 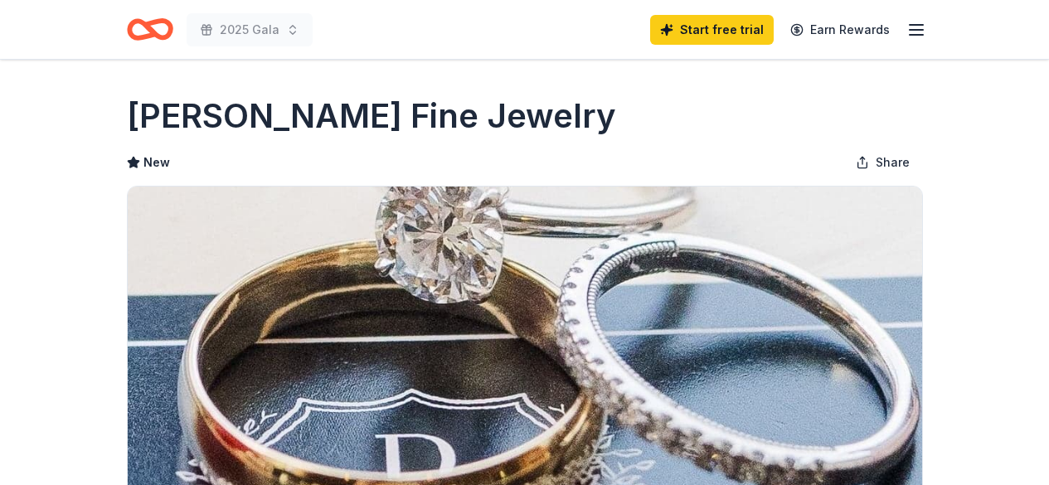 I want to click on button: 2025 Gala, so click(x=249, y=30).